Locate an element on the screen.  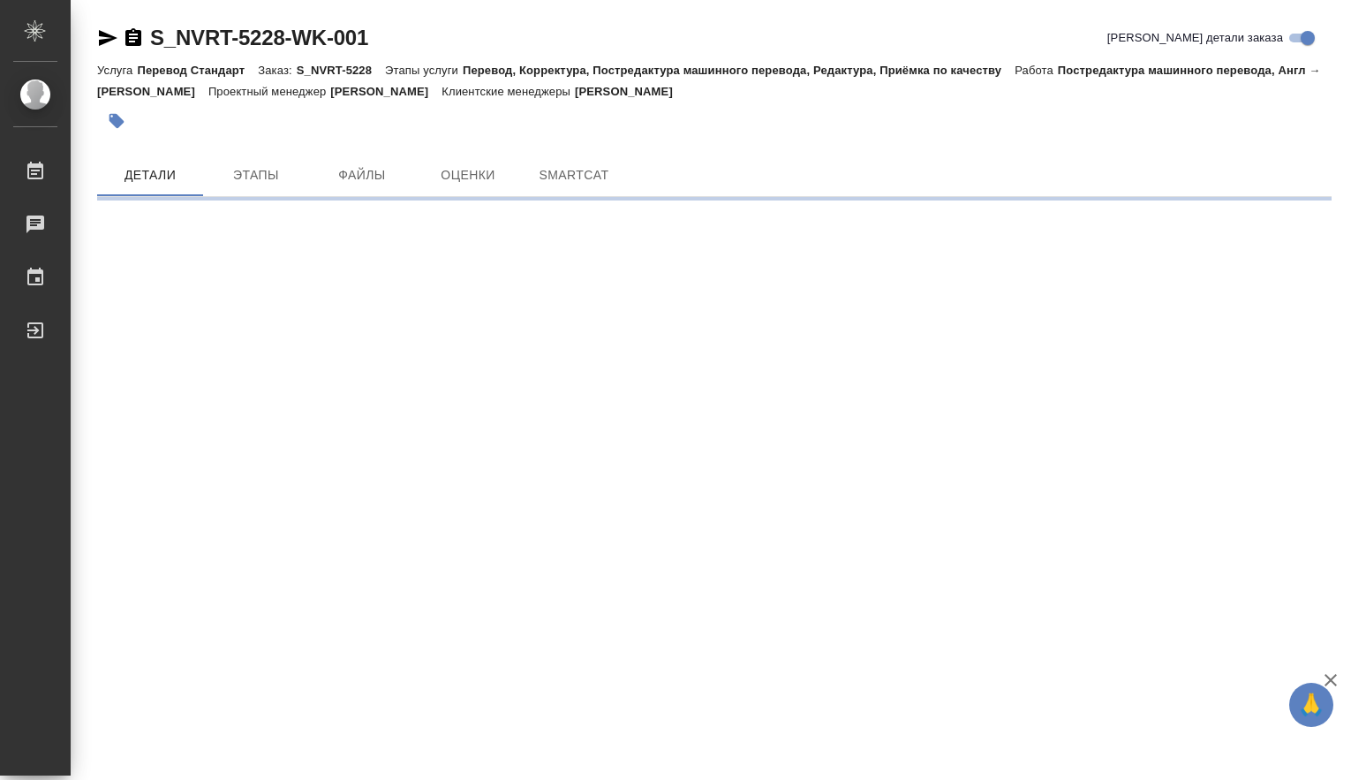
p: S_NVRT-5228 is located at coordinates (341, 70).